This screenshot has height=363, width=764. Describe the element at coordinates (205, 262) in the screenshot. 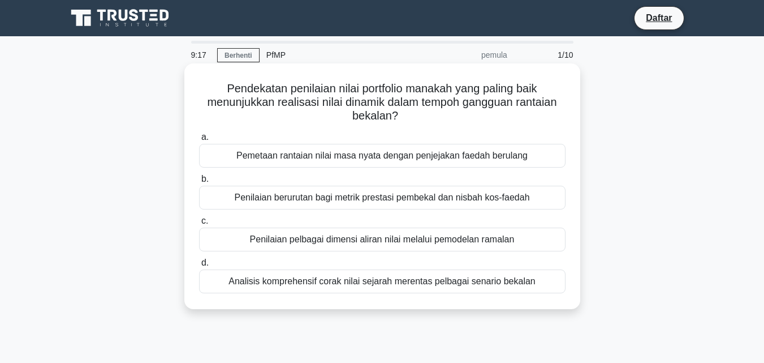

I see `font: d.` at that location.